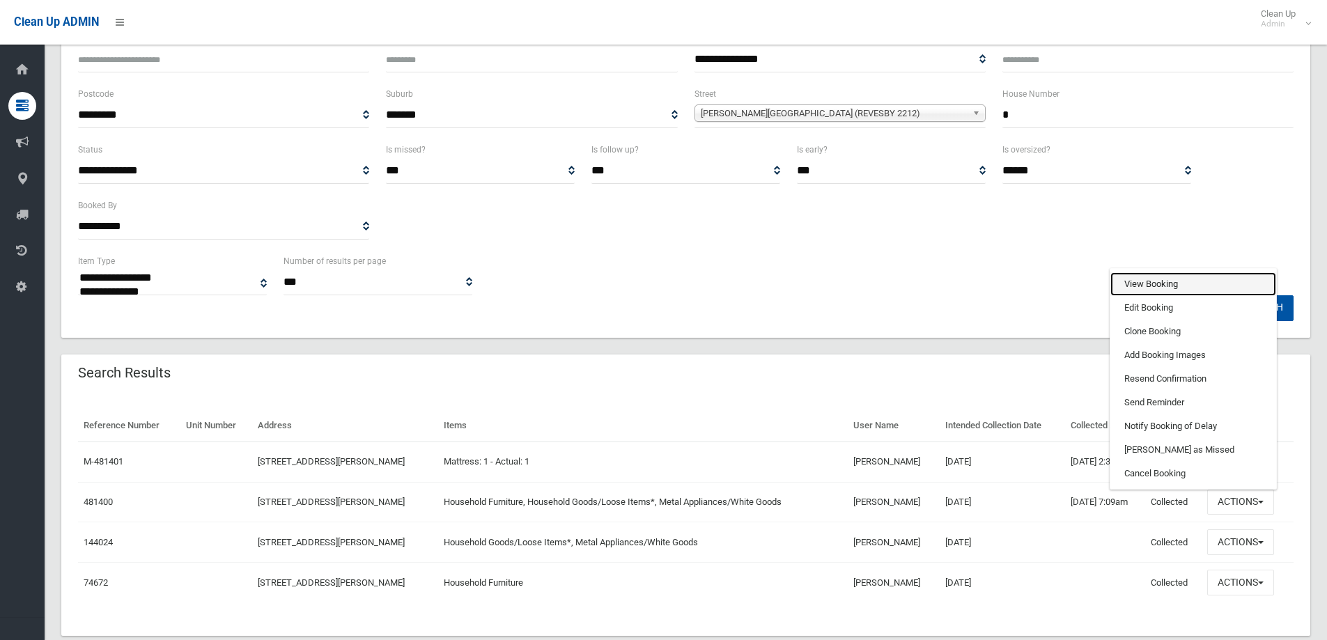 The width and height of the screenshot is (1327, 640). Describe the element at coordinates (98, 542) in the screenshot. I see `a: 144024` at that location.